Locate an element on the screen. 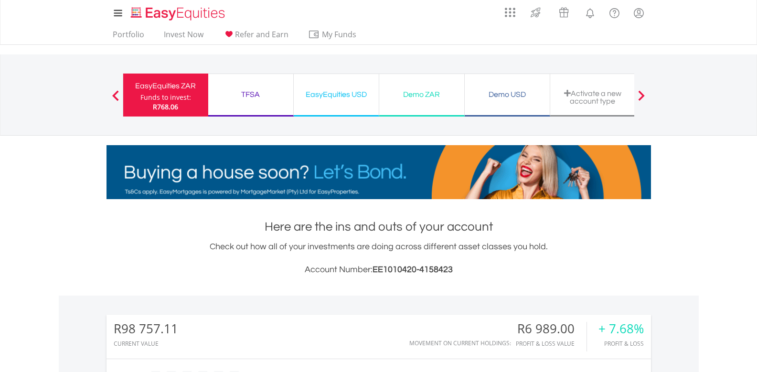 Image resolution: width=757 pixels, height=372 pixels. div: R98 757.11 is located at coordinates (146, 329).